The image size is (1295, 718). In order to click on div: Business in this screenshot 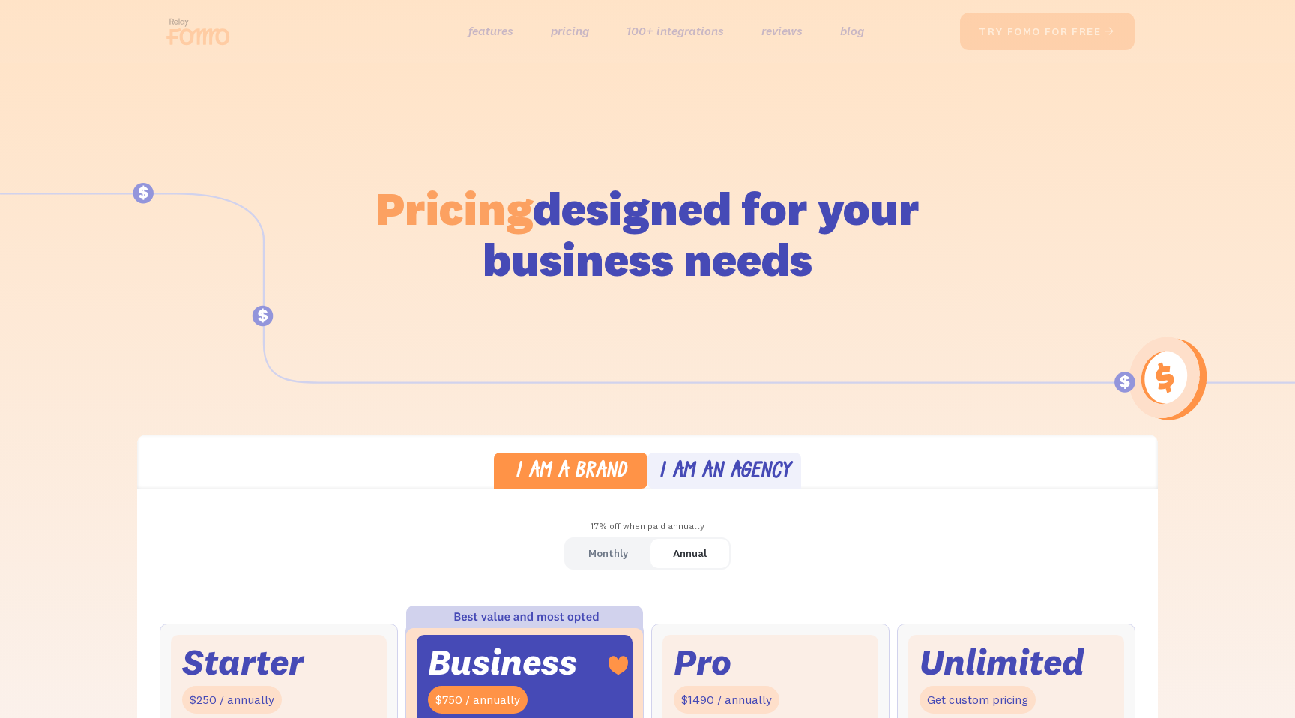, I will do `click(502, 662)`.